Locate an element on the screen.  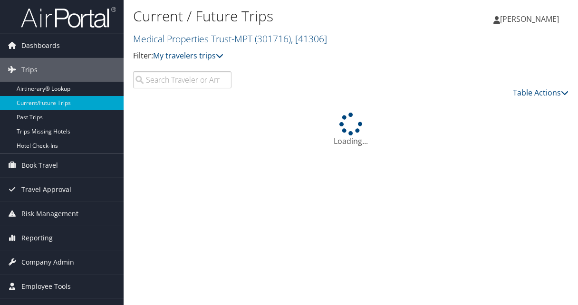
span: Company Admin is located at coordinates (48, 262).